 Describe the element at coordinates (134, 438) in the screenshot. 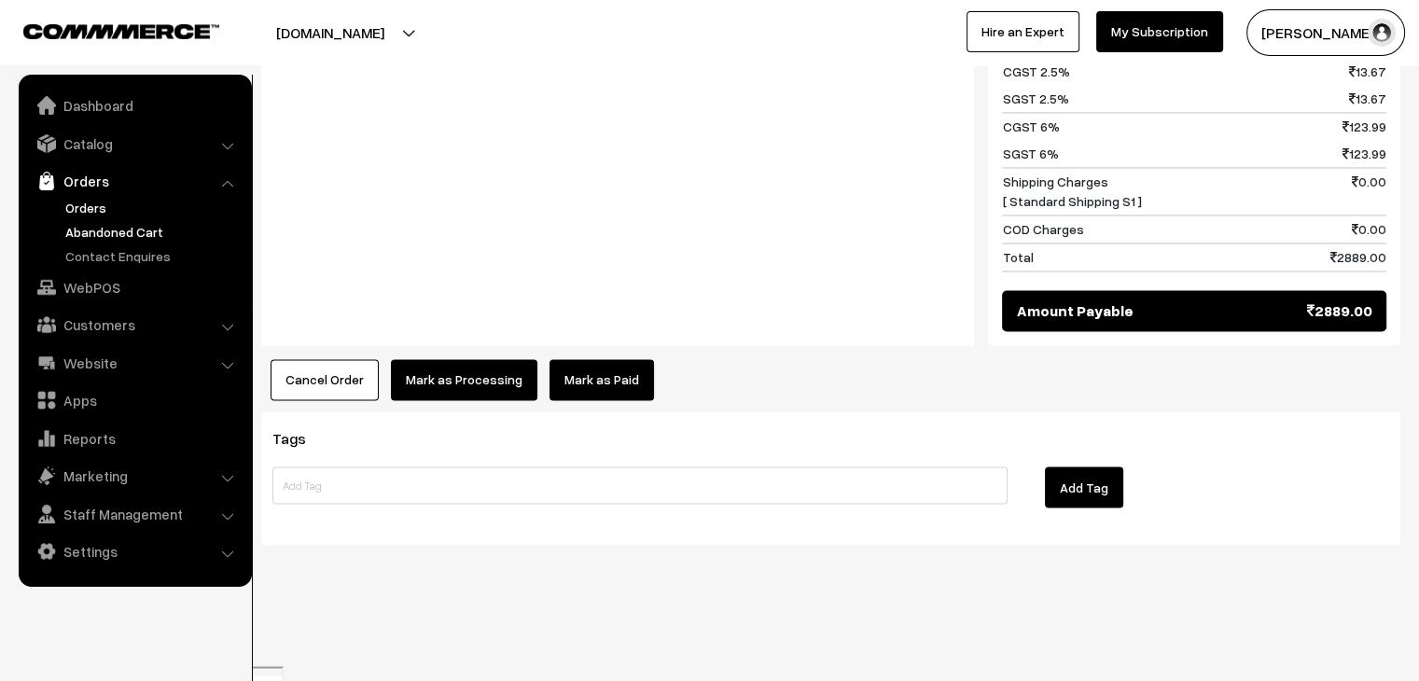

I see `a: Reports` at that location.